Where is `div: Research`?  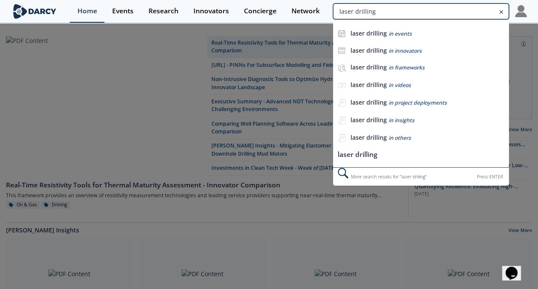 div: Research is located at coordinates (164, 11).